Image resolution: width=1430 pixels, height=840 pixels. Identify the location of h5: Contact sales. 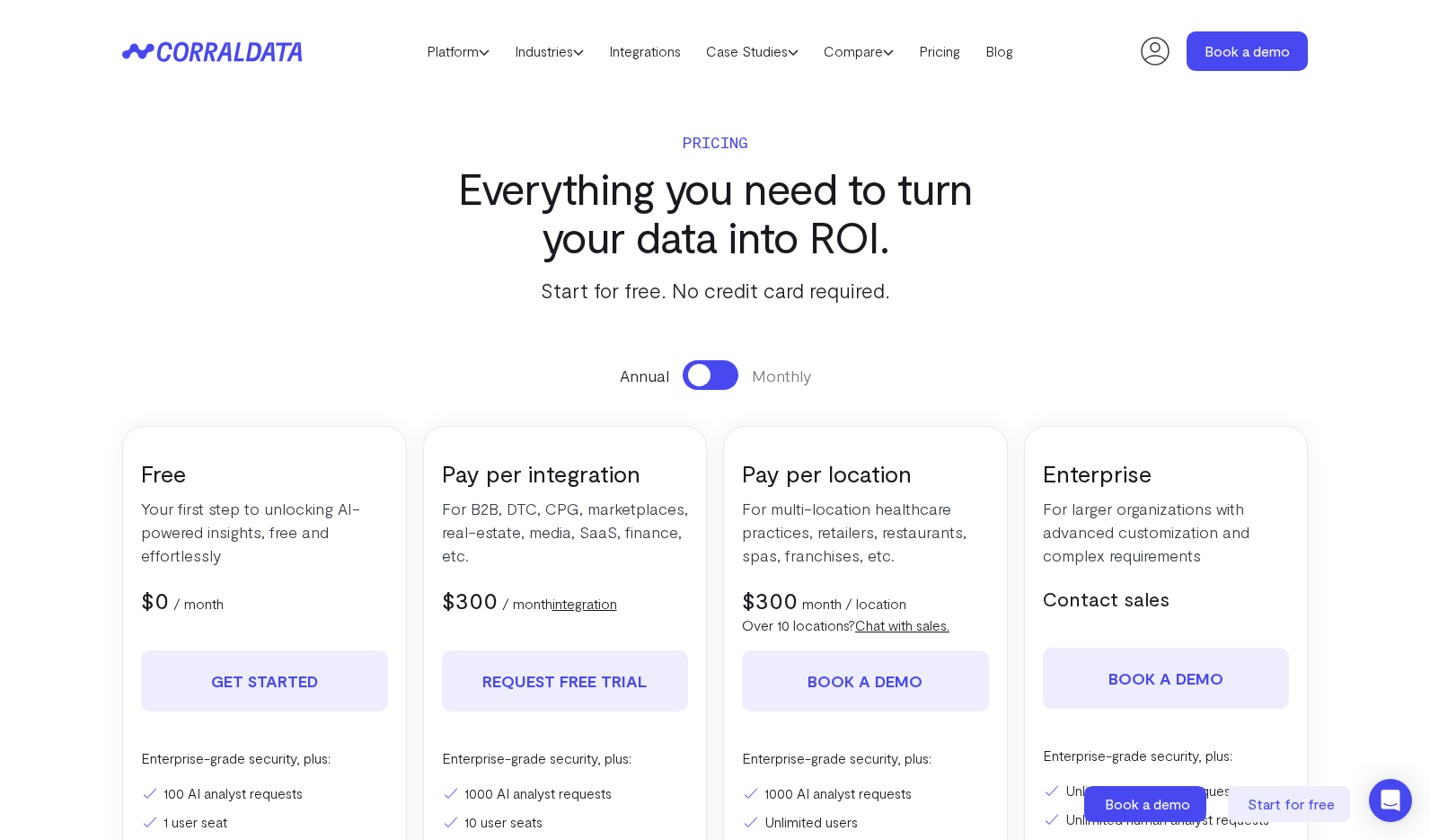
(1166, 599).